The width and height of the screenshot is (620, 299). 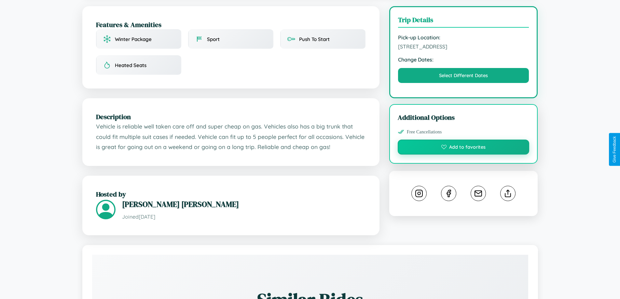 I want to click on h2: Description, so click(x=231, y=116).